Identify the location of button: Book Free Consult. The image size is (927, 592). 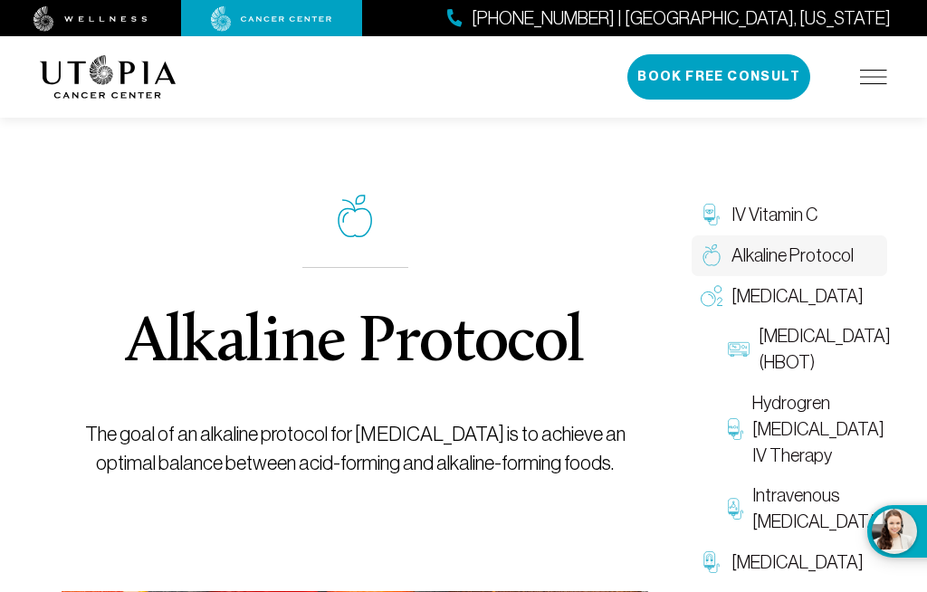
(719, 77).